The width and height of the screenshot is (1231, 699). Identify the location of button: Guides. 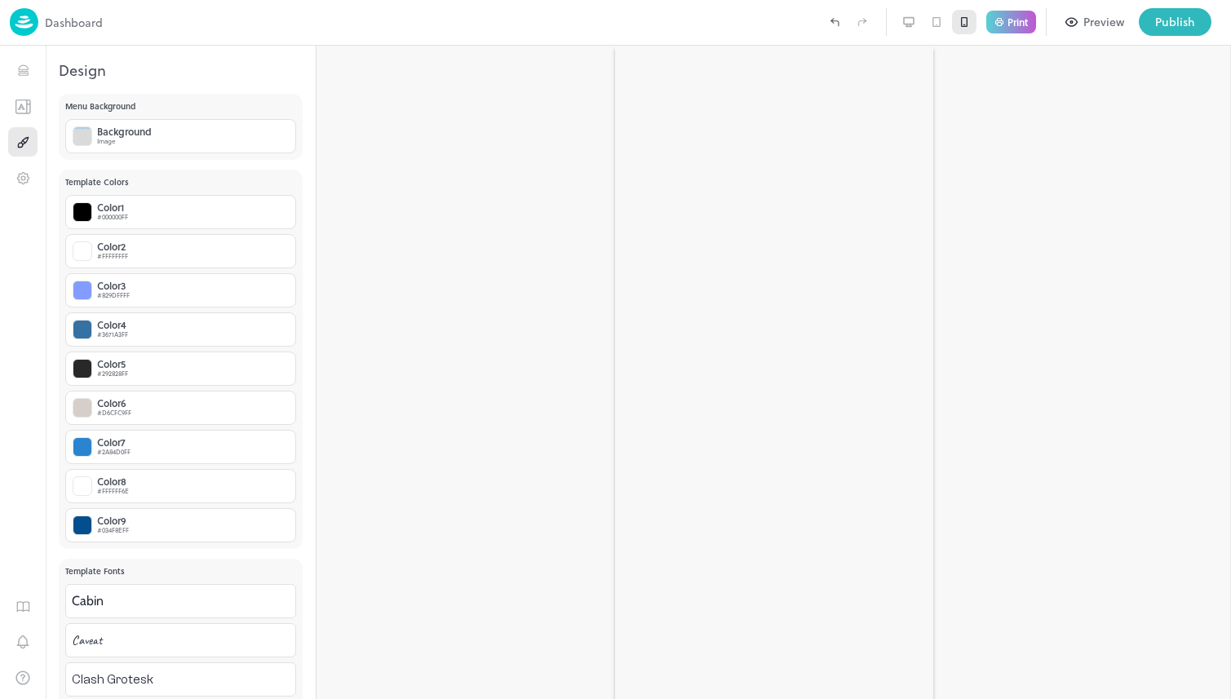
(23, 606).